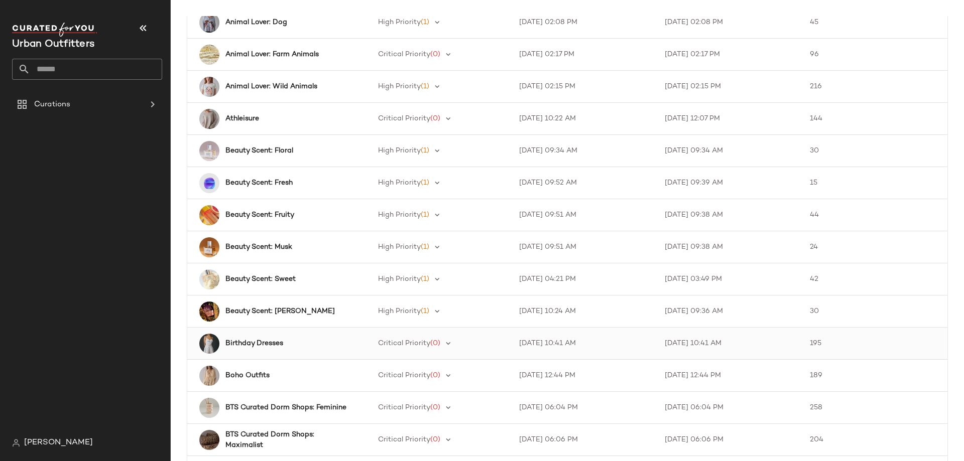 The height and width of the screenshot is (461, 964). Describe the element at coordinates (874, 344) in the screenshot. I see `td: 195` at that location.